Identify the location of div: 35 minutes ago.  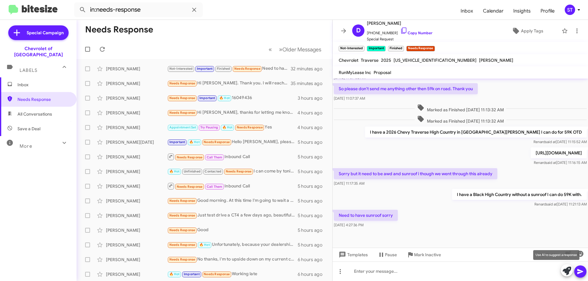
(309, 84).